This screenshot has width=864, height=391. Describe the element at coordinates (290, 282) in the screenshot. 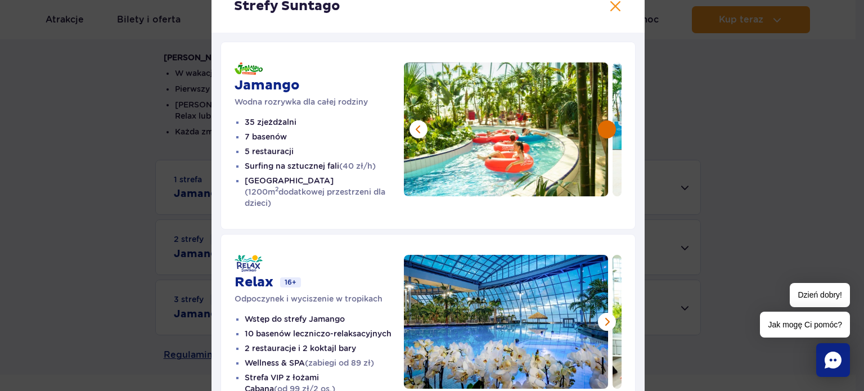

I see `span: 16+` at that location.